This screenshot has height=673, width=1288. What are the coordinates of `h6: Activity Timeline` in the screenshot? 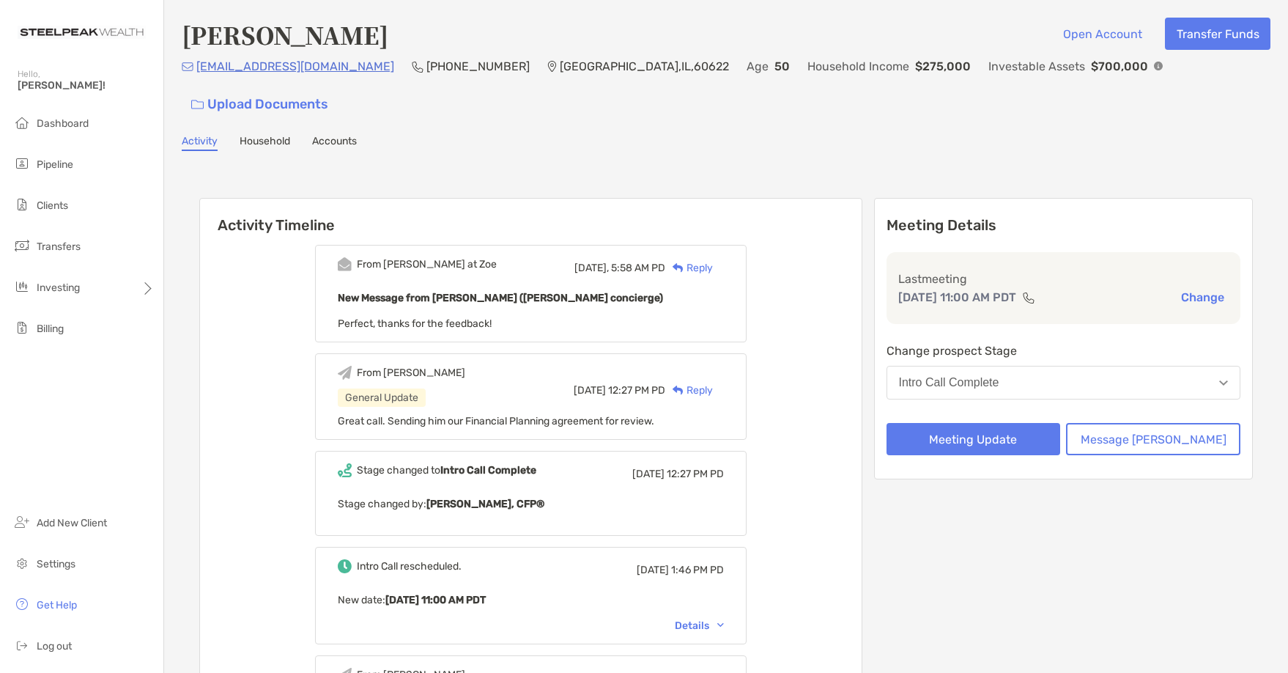 It's located at (530, 216).